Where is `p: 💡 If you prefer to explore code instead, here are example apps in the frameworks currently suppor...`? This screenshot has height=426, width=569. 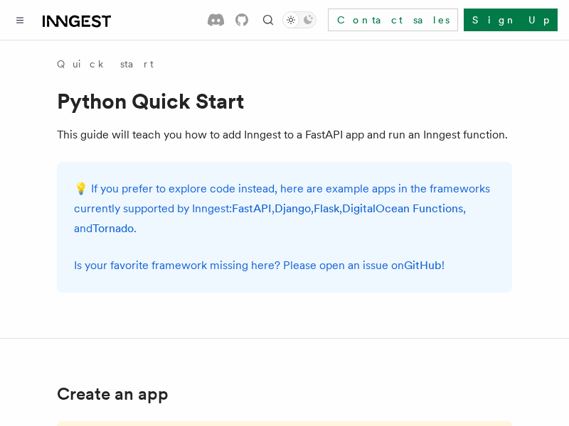 p: 💡 If you prefer to explore code instead, here are example apps in the frameworks currently suppor... is located at coordinates (284, 209).